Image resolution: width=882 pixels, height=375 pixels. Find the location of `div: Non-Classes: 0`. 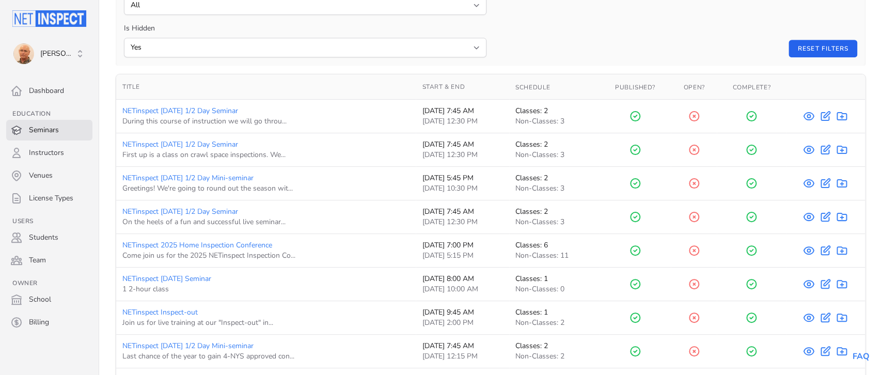

div: Non-Classes: 0 is located at coordinates (554, 289).